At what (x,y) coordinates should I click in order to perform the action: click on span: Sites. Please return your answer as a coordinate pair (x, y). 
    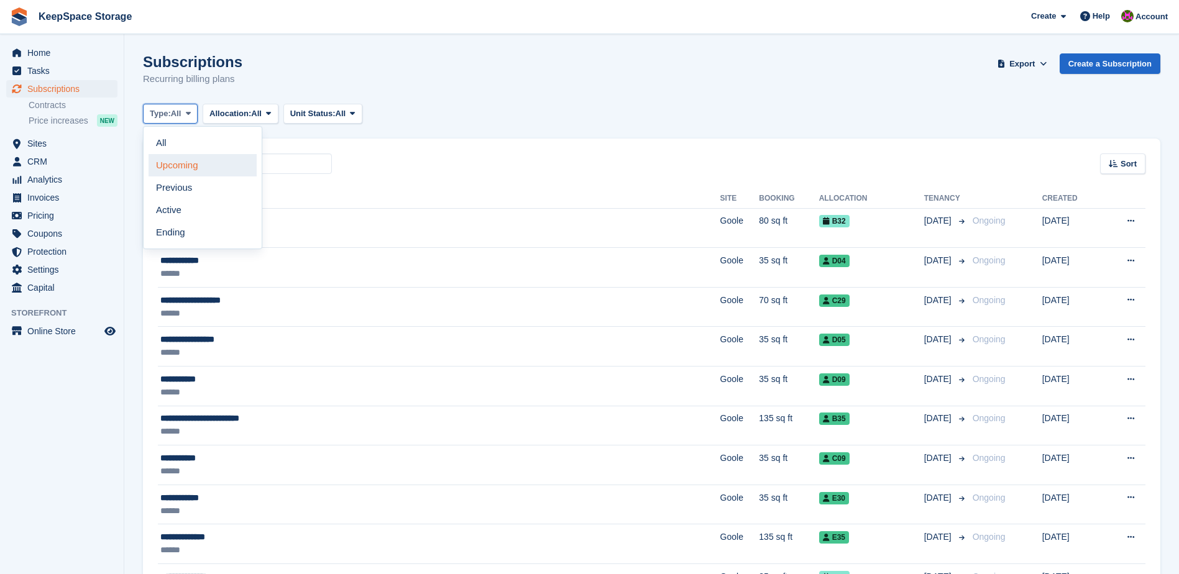
    Looking at the image, I should click on (65, 144).